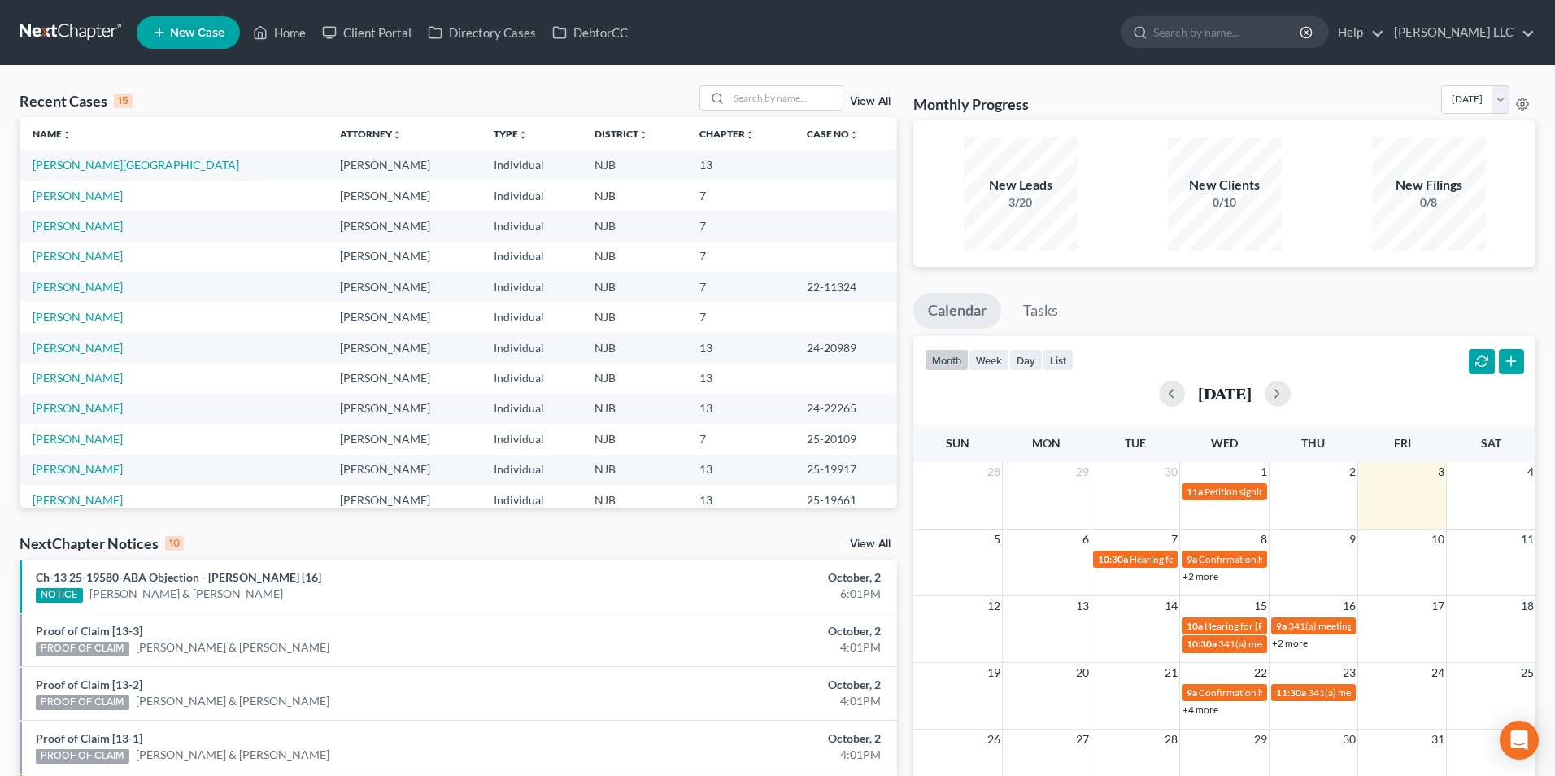  Describe the element at coordinates (947, 359) in the screenshot. I see `button: month` at that location.